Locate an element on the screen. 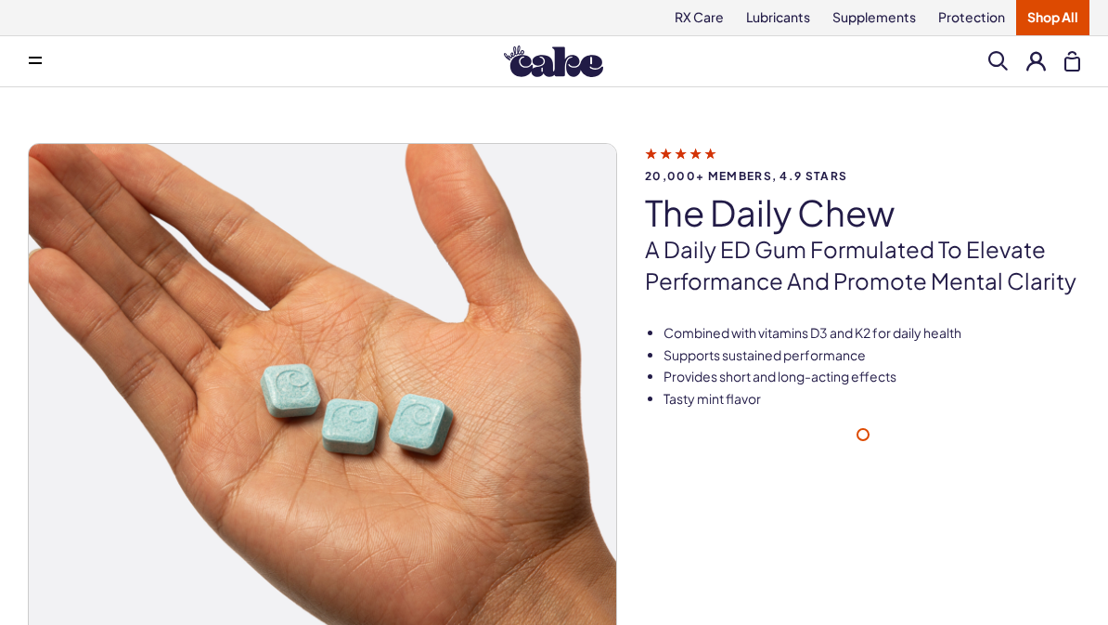 This screenshot has height=625, width=1108. li: Supports sustained performance is located at coordinates (872, 356).